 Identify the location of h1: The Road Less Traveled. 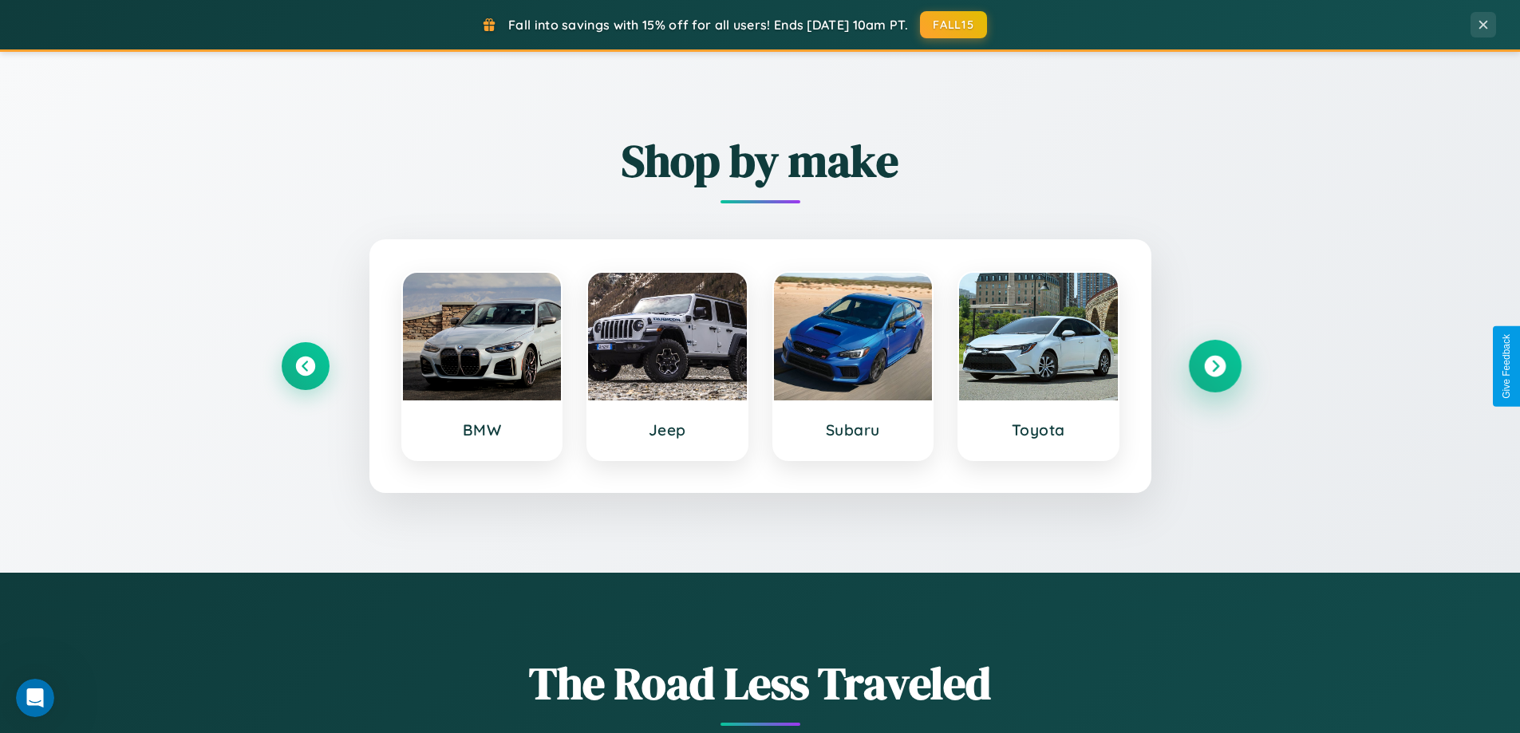
(760, 683).